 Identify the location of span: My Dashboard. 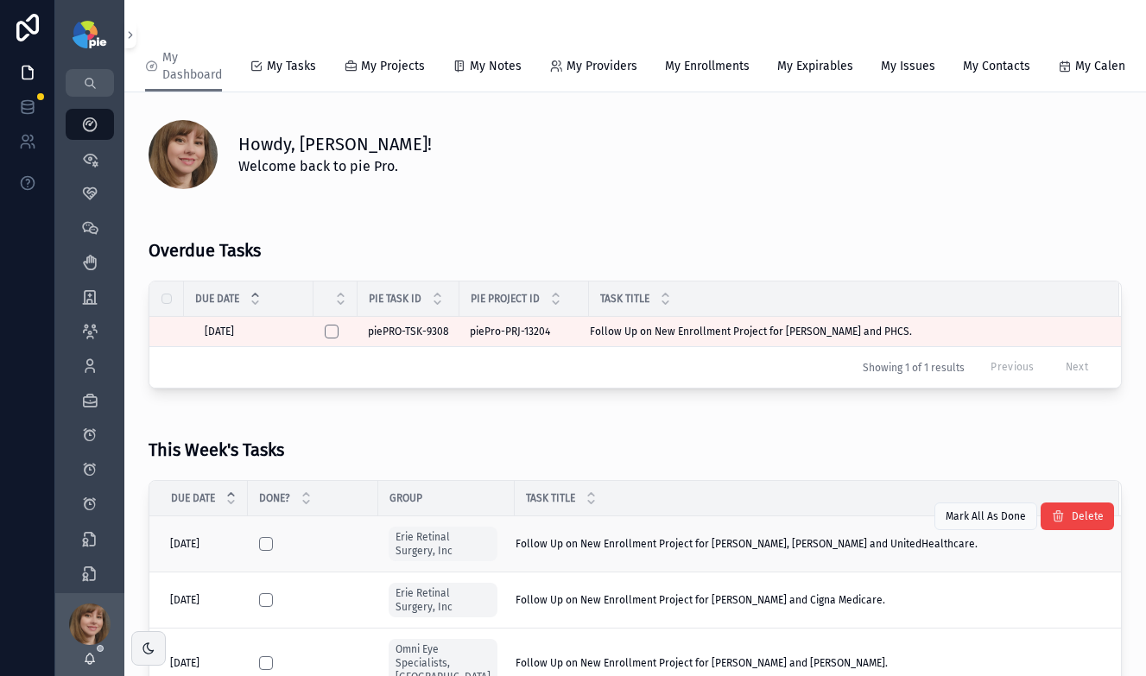
(192, 66).